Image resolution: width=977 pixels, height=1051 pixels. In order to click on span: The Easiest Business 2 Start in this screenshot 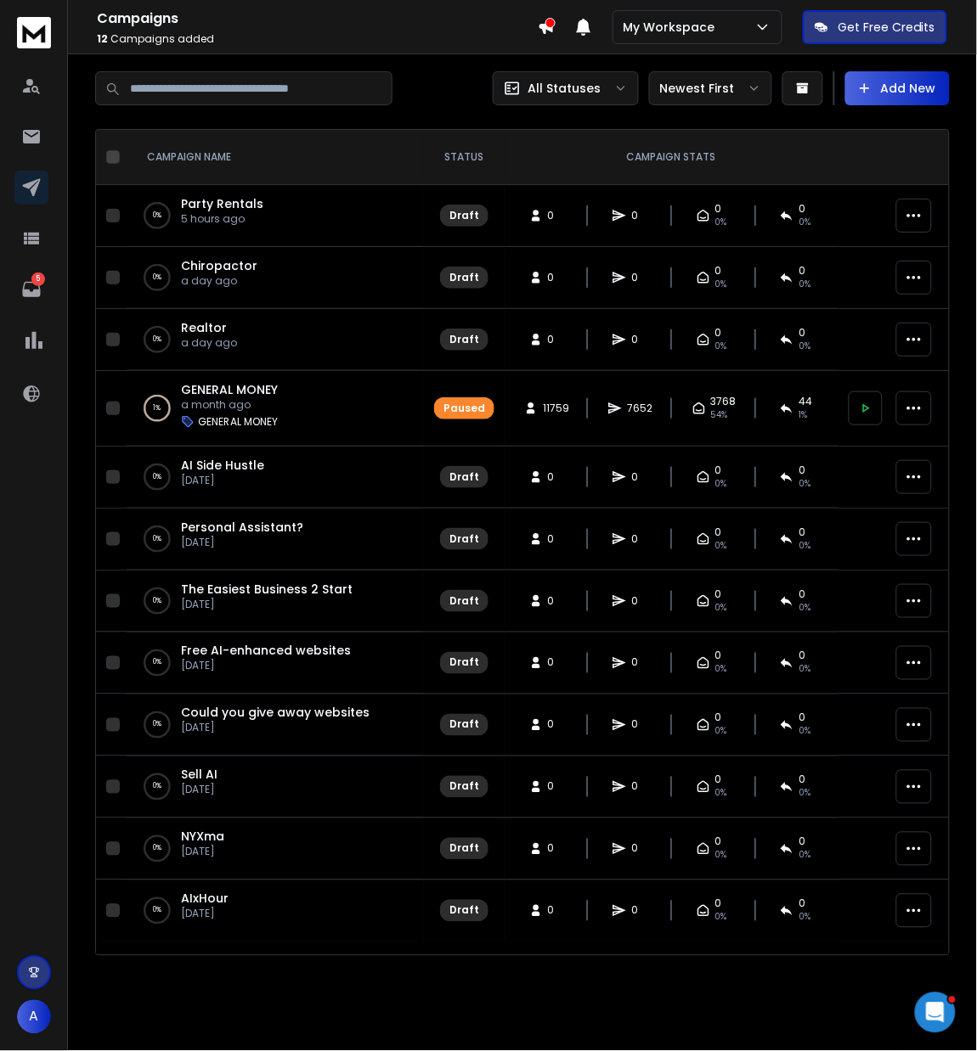, I will do `click(267, 589)`.